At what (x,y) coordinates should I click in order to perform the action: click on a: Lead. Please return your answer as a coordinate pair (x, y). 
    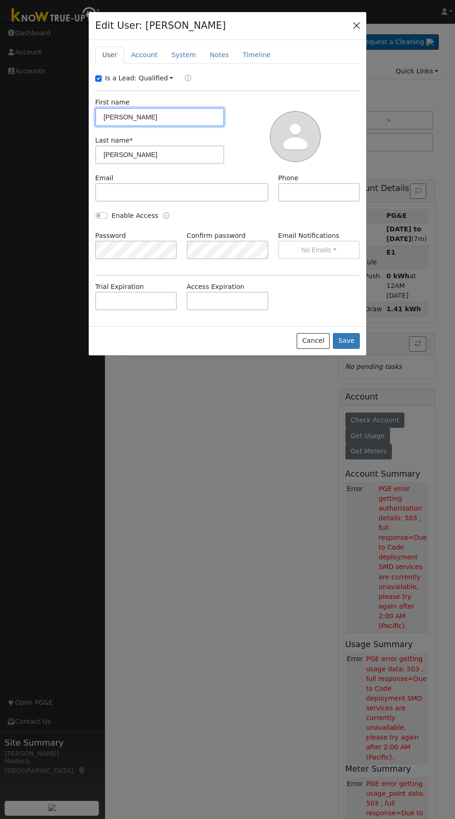
    Looking at the image, I should click on (184, 78).